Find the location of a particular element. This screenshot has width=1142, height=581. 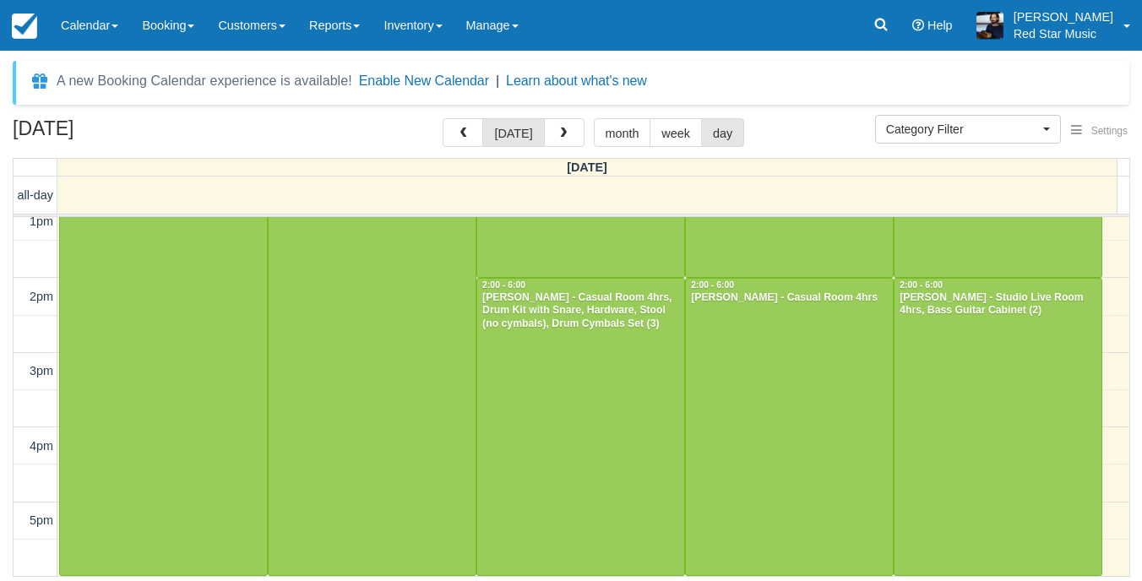

button: day is located at coordinates (722, 133).